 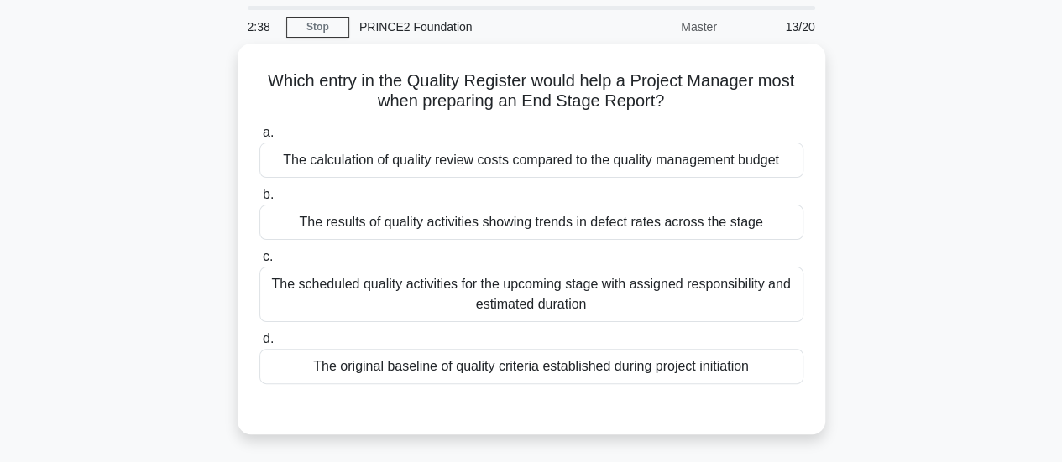 I want to click on div: 2:38, so click(x=262, y=27).